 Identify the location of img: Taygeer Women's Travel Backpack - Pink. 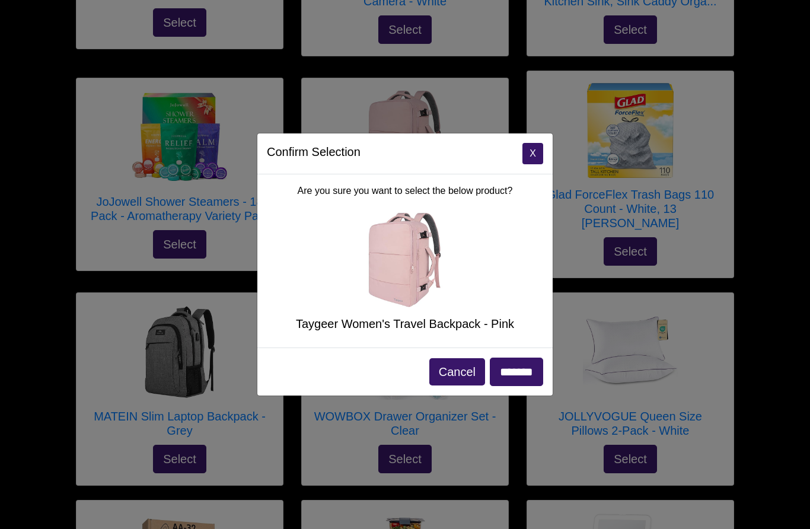
(405, 260).